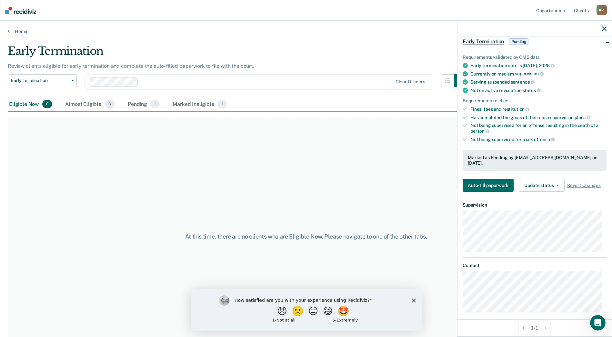 Image resolution: width=612 pixels, height=337 pixels. Describe the element at coordinates (172, 31) in the screenshot. I see `div: 5 - Extremely` at that location.